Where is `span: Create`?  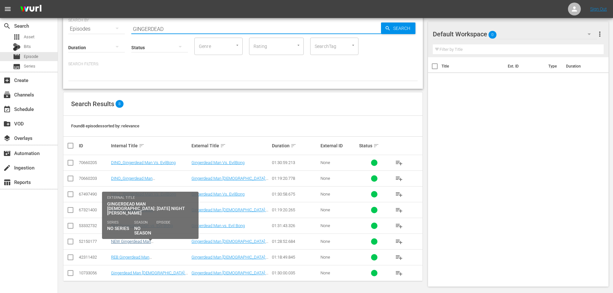 span: Create is located at coordinates (7, 81).